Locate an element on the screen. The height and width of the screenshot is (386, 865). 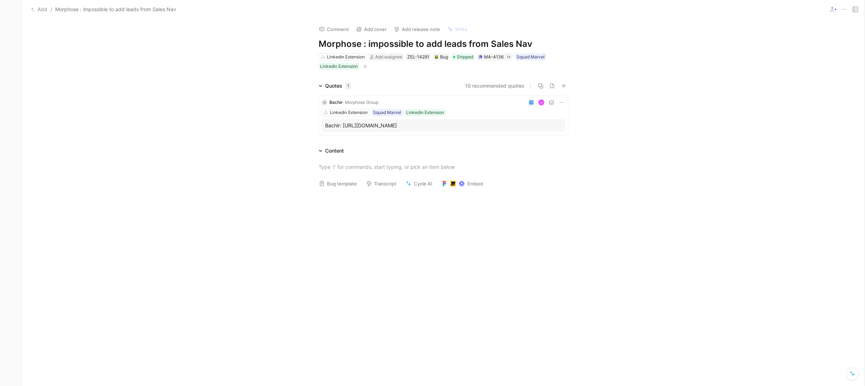
div: M is located at coordinates (541, 102).